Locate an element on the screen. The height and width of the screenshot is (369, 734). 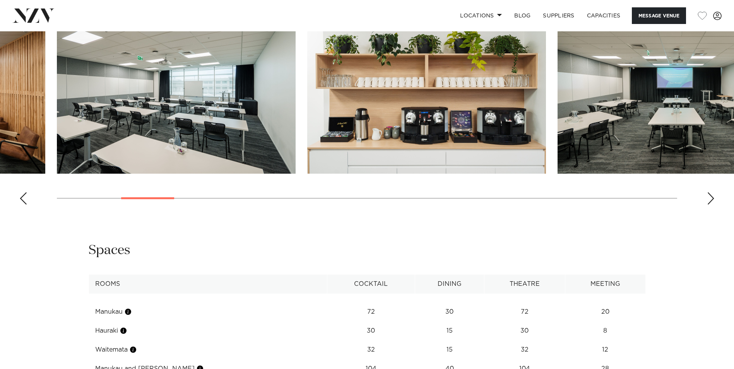
h2: Spaces is located at coordinates (110, 250).